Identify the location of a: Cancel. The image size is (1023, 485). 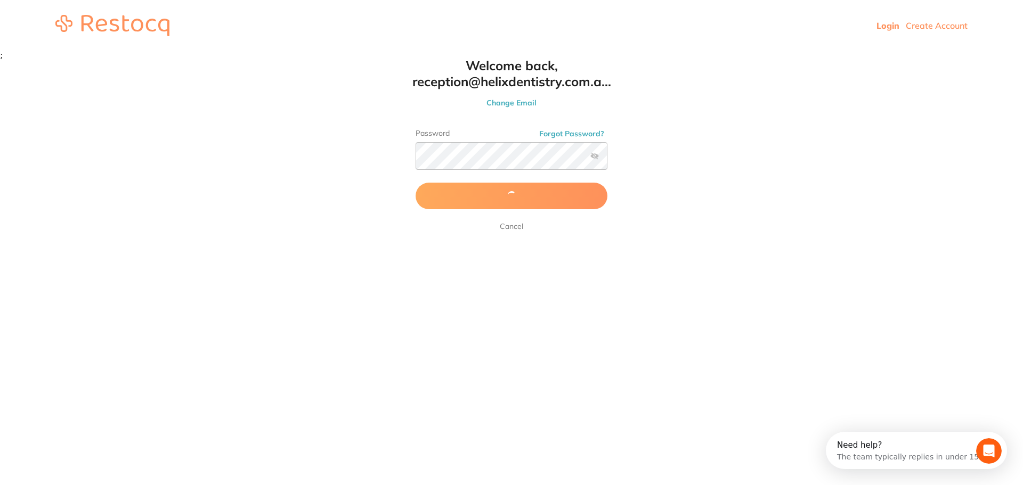
(511, 226).